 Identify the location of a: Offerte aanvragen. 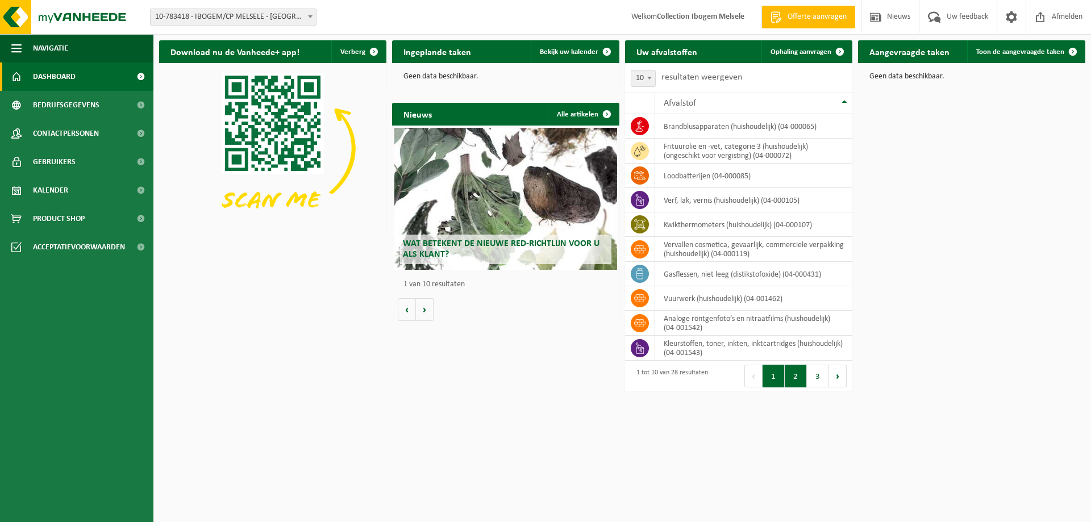
(808, 17).